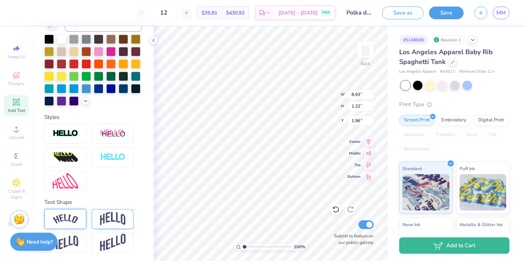  Describe the element at coordinates (501, 13) in the screenshot. I see `span: MM` at that location.